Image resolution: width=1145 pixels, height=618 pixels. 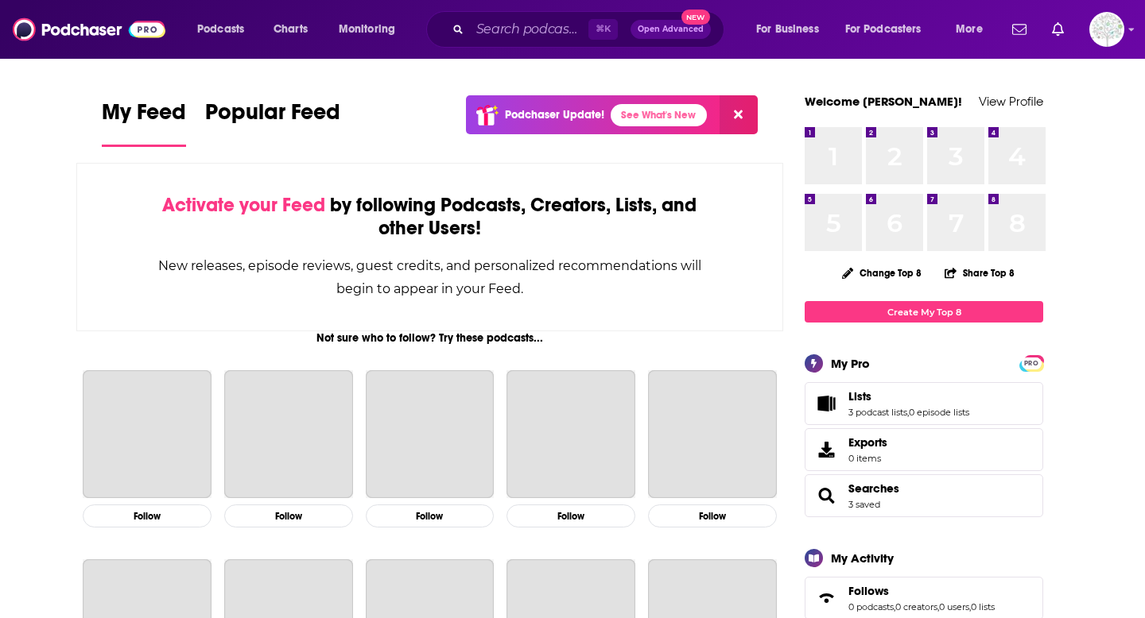 What do you see at coordinates (916, 607) in the screenshot?
I see `a: 0 creators` at bounding box center [916, 607].